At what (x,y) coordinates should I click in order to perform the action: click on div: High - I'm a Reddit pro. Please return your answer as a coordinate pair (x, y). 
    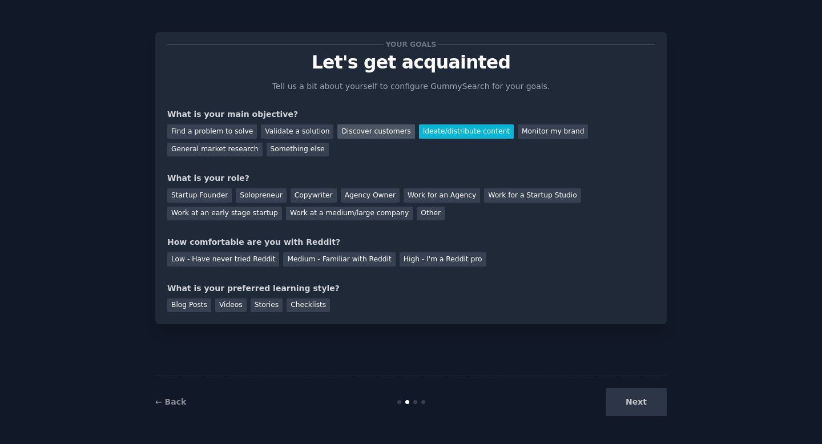
    Looking at the image, I should click on (443, 259).